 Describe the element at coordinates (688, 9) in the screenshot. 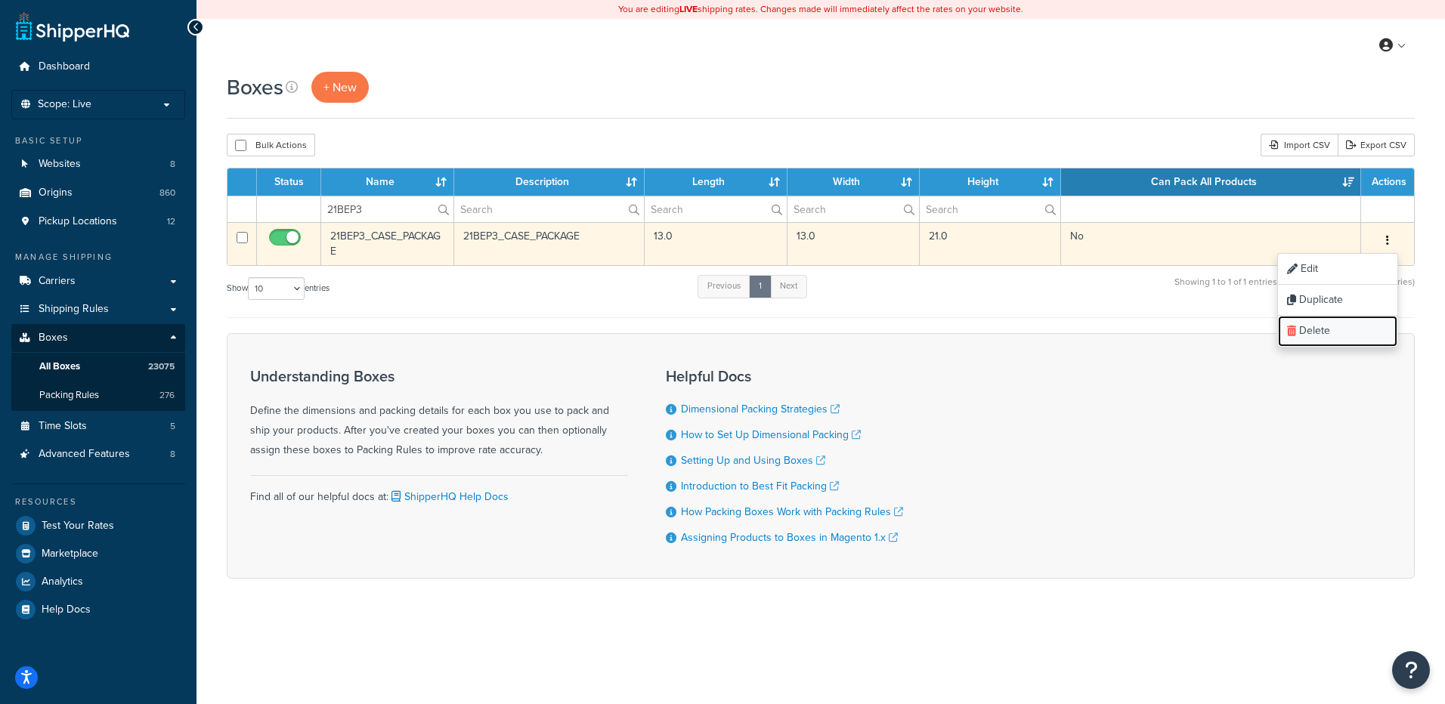

I see `b: LIVE` at that location.